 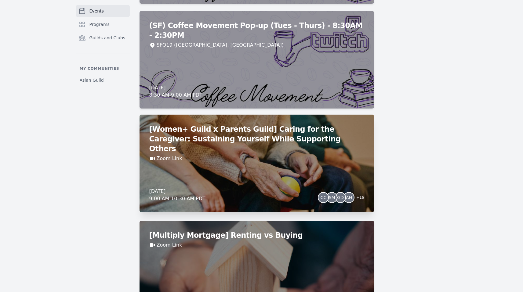 I want to click on span: AH, so click(x=349, y=198).